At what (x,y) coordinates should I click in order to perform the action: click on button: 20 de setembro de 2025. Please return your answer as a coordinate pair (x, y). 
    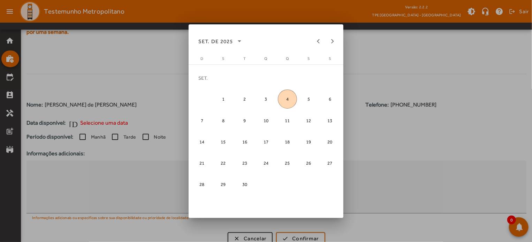
    Looking at the image, I should click on (330, 142).